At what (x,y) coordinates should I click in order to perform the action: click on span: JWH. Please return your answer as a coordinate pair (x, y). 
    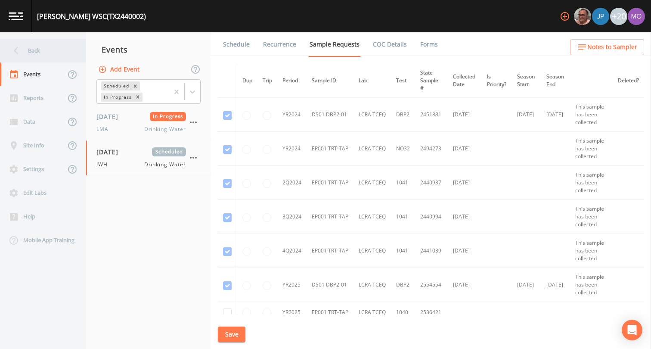
    Looking at the image, I should click on (105, 165).